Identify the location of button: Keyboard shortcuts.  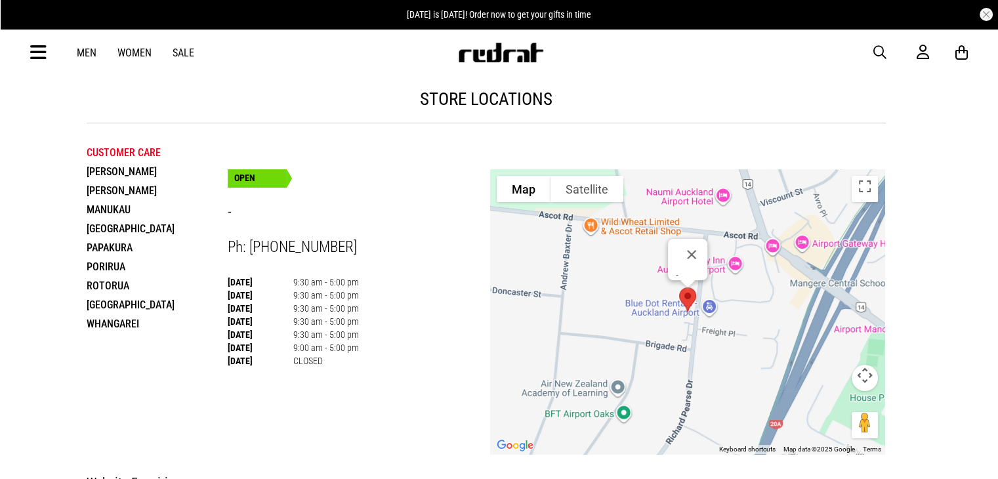
(747, 450).